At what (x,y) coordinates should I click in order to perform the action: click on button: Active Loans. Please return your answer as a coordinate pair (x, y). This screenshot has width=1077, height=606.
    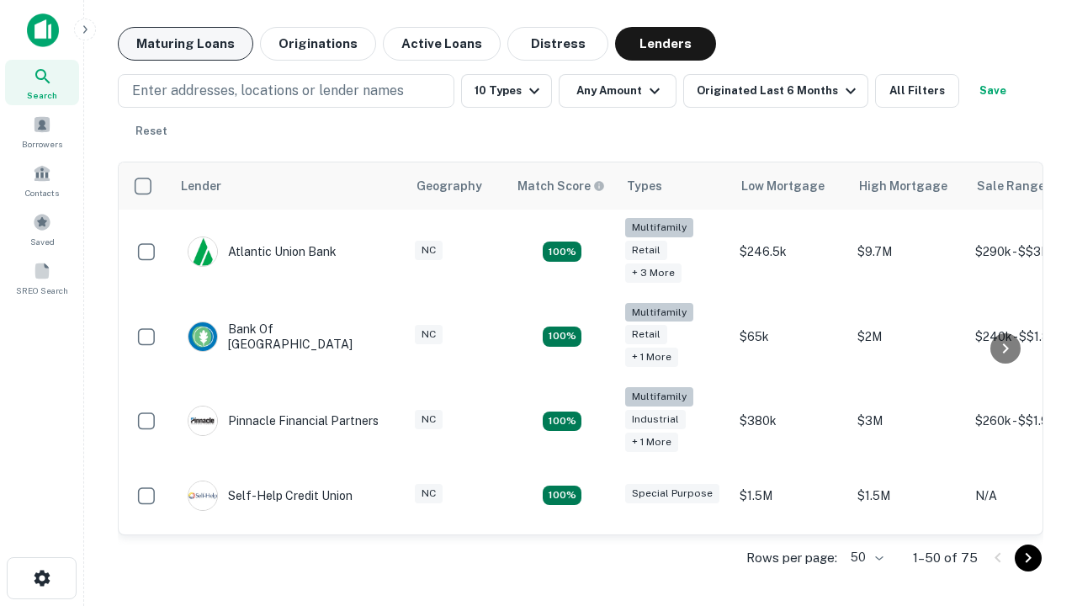
    Looking at the image, I should click on (442, 44).